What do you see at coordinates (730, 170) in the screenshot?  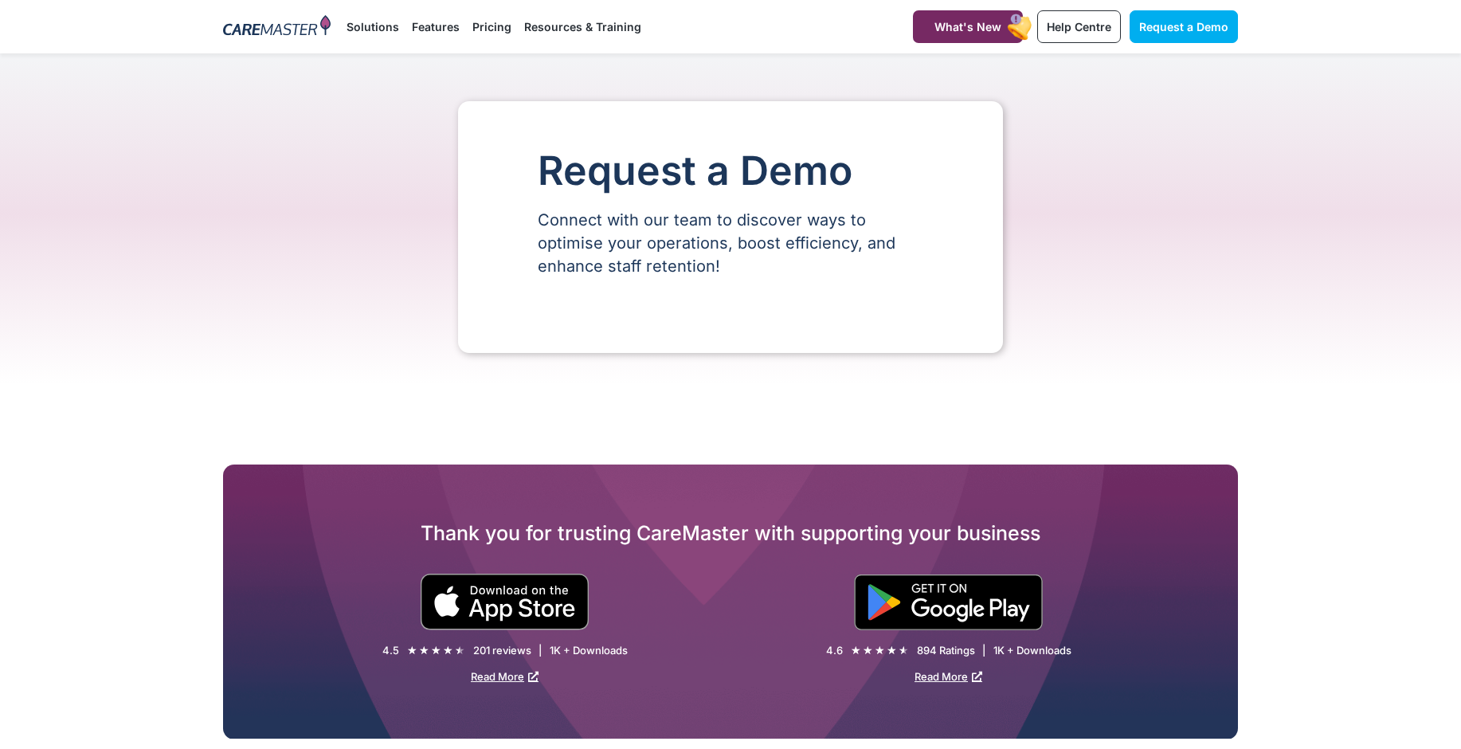 I see `h1: Request a Demo` at bounding box center [730, 170].